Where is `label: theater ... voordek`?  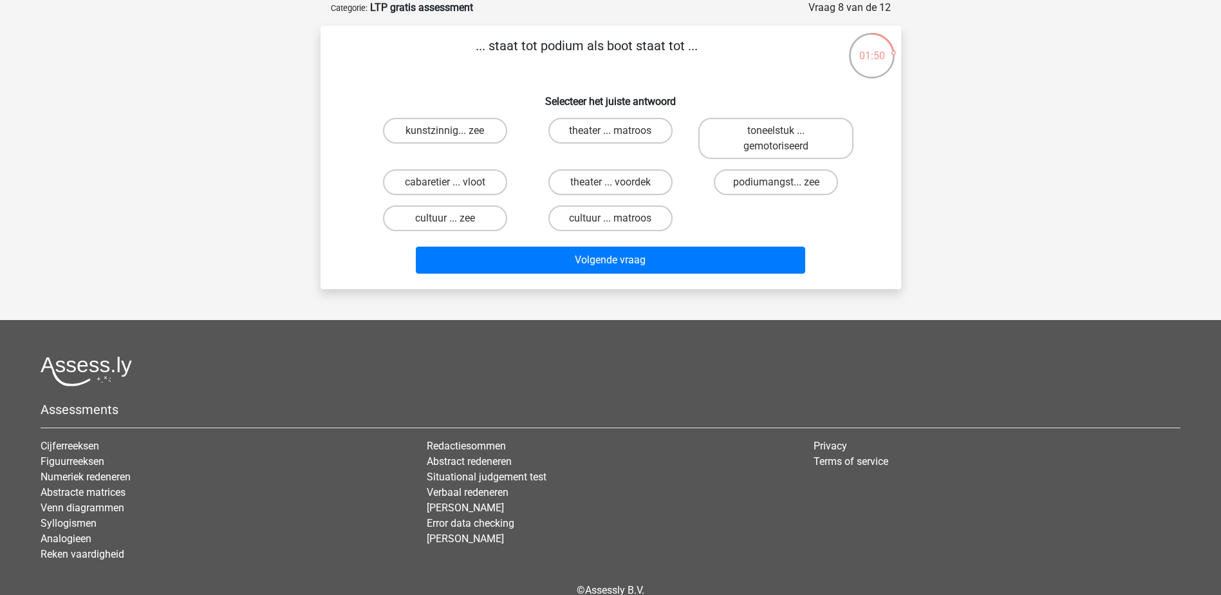
label: theater ... voordek is located at coordinates (610, 182).